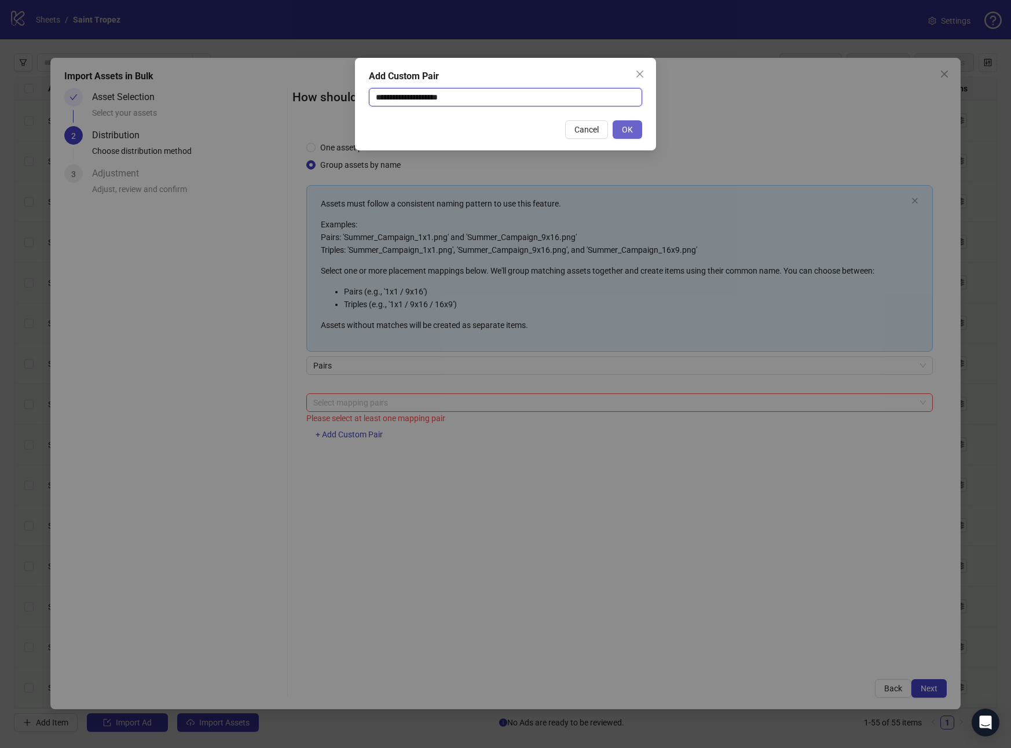 Image resolution: width=1011 pixels, height=748 pixels. Describe the element at coordinates (640, 74) in the screenshot. I see `span: close` at that location.